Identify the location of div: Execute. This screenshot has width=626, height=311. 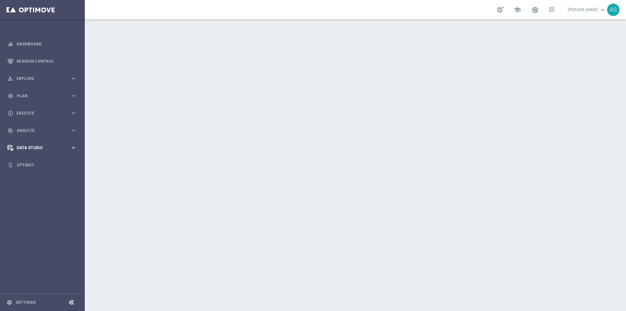
(39, 113).